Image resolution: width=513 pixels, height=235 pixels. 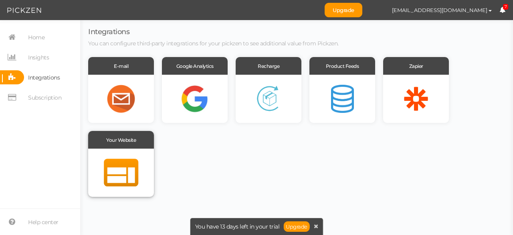 I want to click on div: Recharge, so click(x=269, y=66).